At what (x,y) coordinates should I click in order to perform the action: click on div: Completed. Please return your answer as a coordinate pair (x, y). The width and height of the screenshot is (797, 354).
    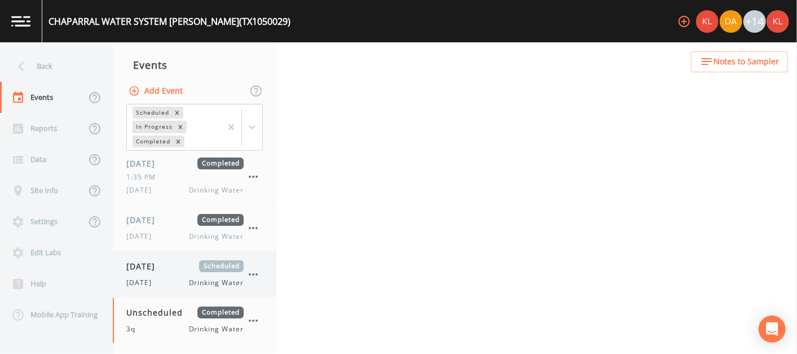
    Looking at the image, I should click on (152, 141).